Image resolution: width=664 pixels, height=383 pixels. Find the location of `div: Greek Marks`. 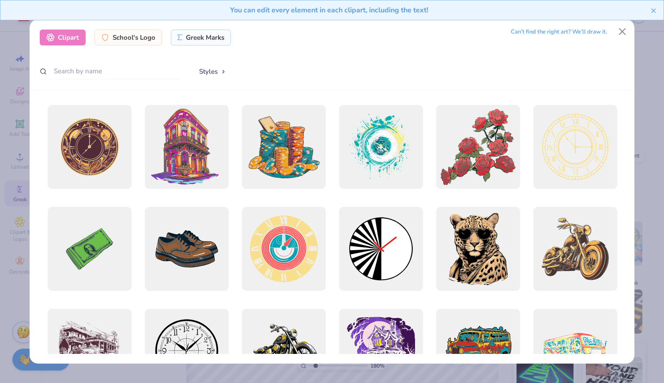

div: Greek Marks is located at coordinates (201, 38).